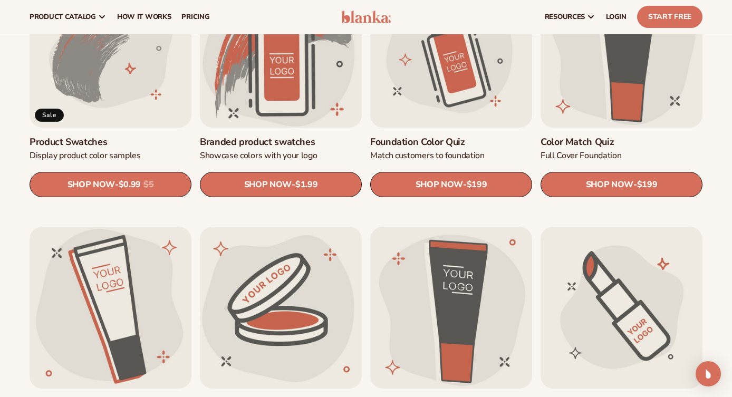 Image resolution: width=732 pixels, height=397 pixels. What do you see at coordinates (110, 185) in the screenshot?
I see `a: SHOP NOW- $0.99 $5` at bounding box center [110, 185].